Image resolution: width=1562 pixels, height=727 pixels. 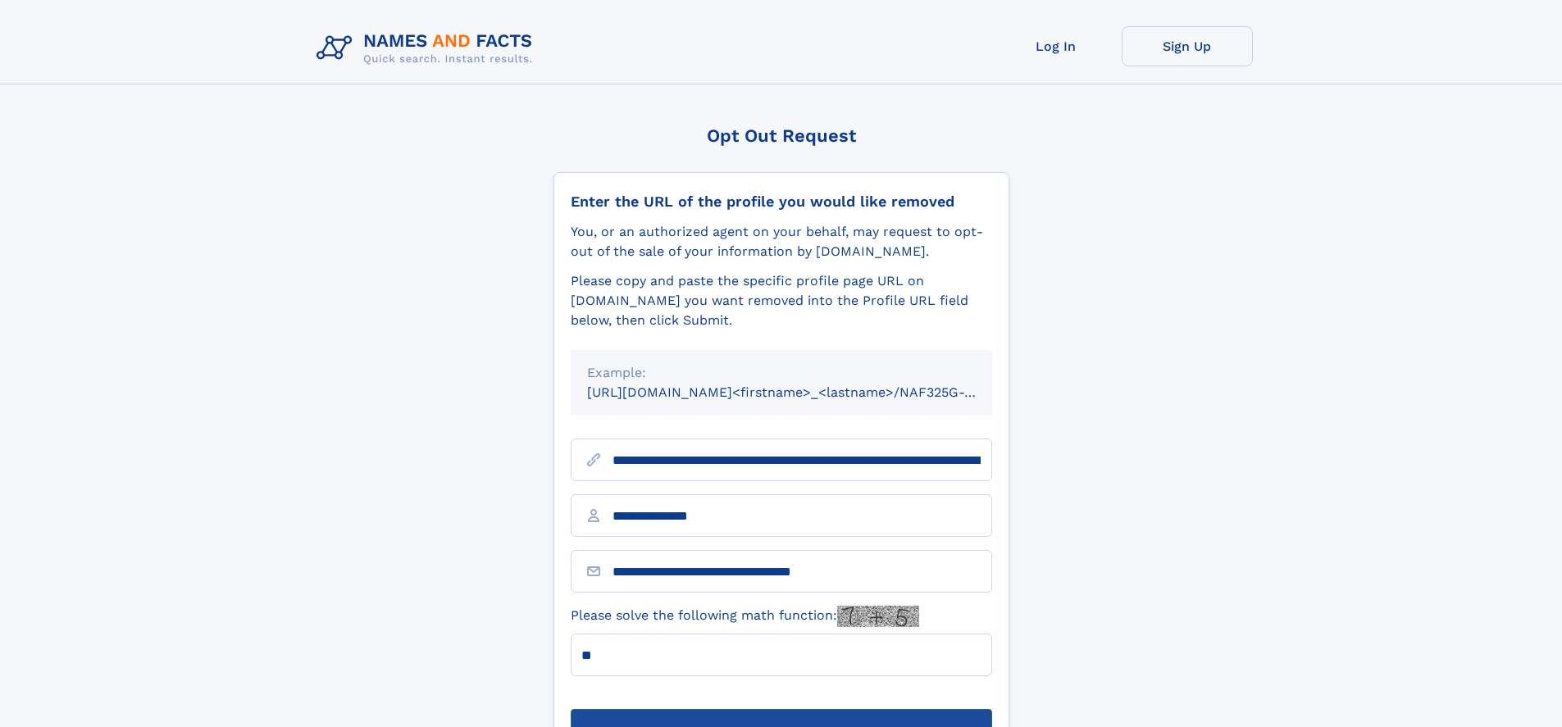 I want to click on div: You, or an authorized agent on your behalf, may request to opt-out of the sale of your informatio..., so click(x=781, y=242).